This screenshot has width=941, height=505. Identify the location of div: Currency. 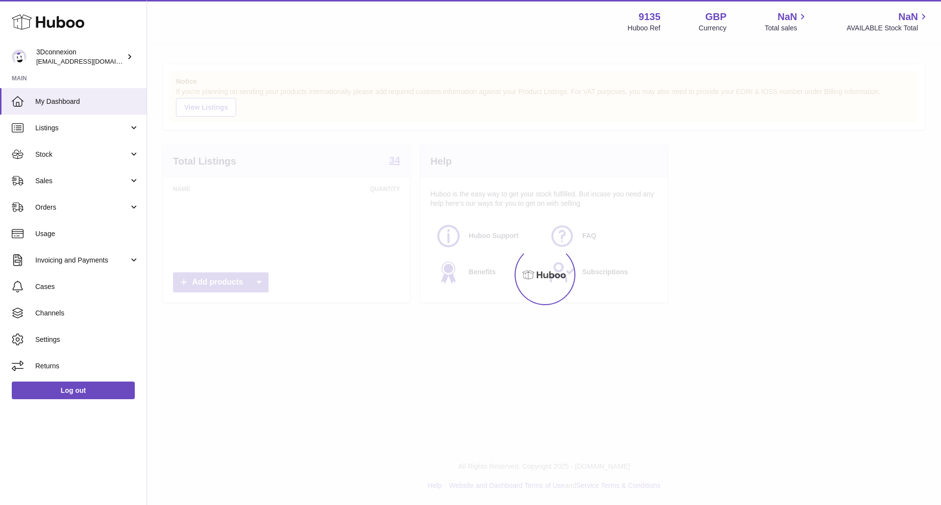
(712, 28).